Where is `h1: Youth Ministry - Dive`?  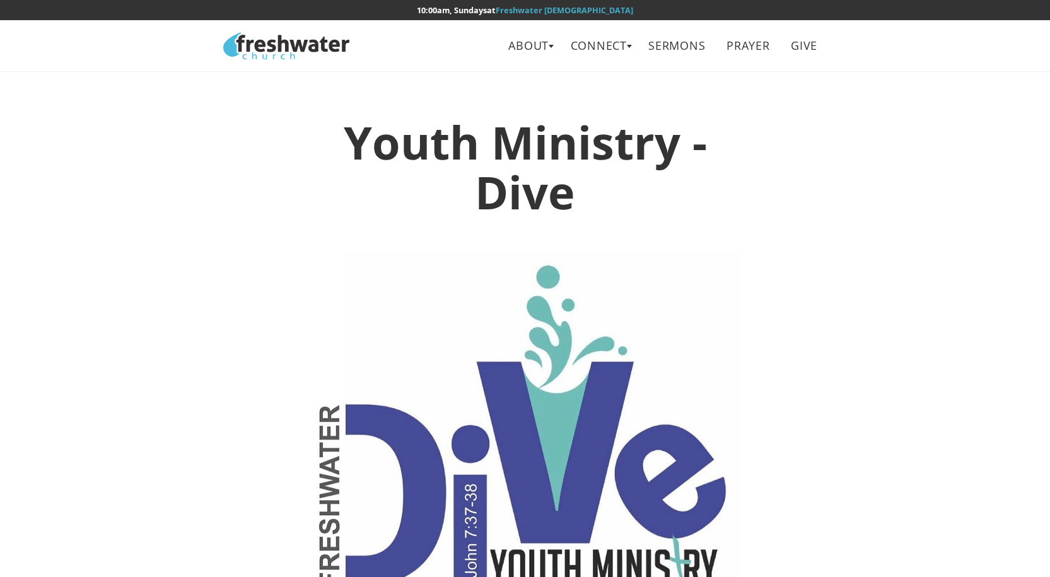
h1: Youth Ministry - Dive is located at coordinates (525, 167).